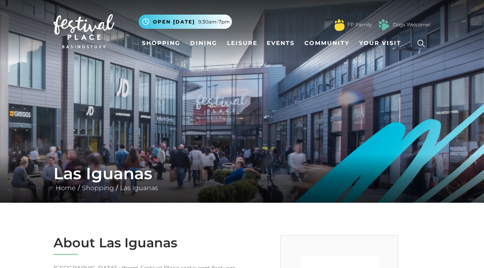 This screenshot has height=268, width=484. Describe the element at coordinates (360, 25) in the screenshot. I see `a: FP Family` at that location.